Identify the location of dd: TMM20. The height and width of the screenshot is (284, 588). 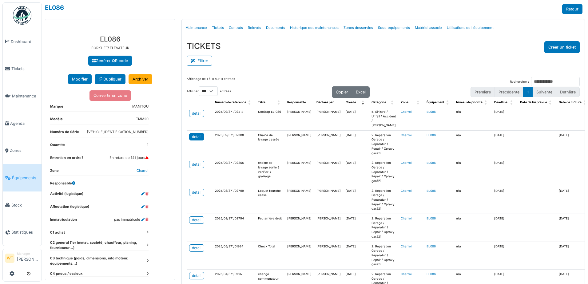
(142, 119).